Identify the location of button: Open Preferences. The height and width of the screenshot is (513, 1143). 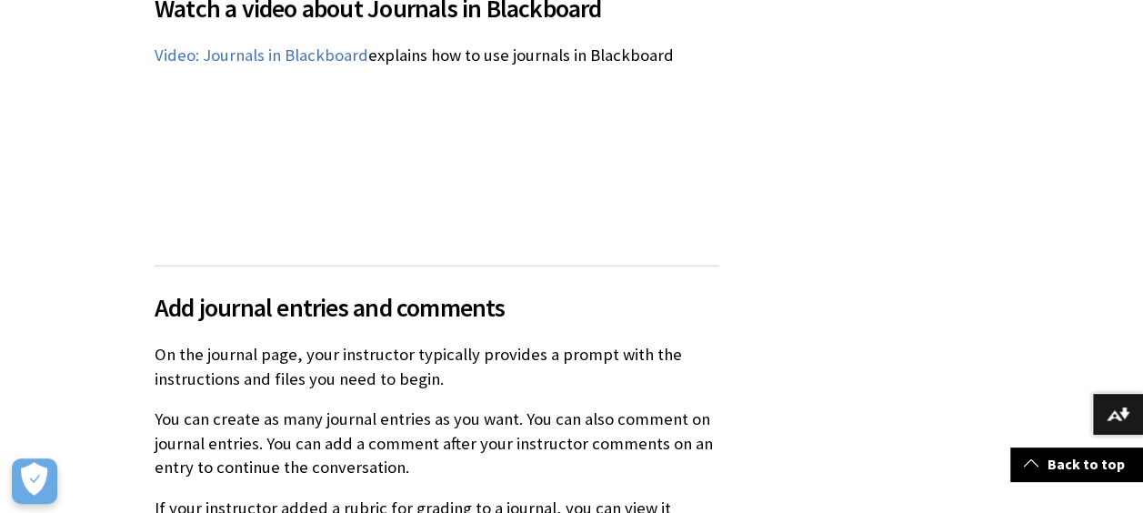
(35, 481).